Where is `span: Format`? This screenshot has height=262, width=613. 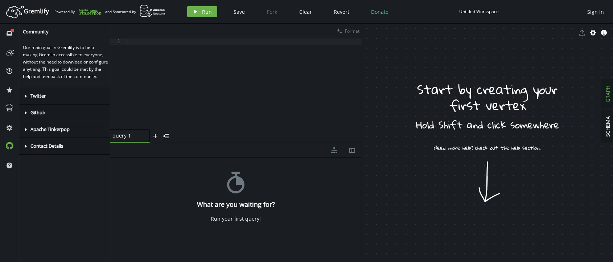 span: Format is located at coordinates (352, 31).